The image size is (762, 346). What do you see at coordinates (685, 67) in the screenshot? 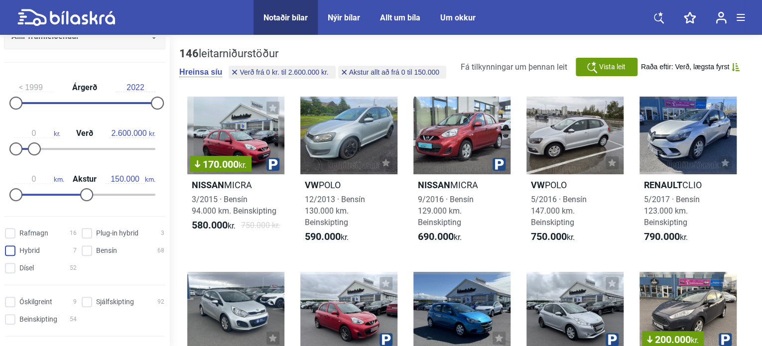
I see `span: Raða eftir: Verð, lægsta fyrst` at bounding box center [685, 67].